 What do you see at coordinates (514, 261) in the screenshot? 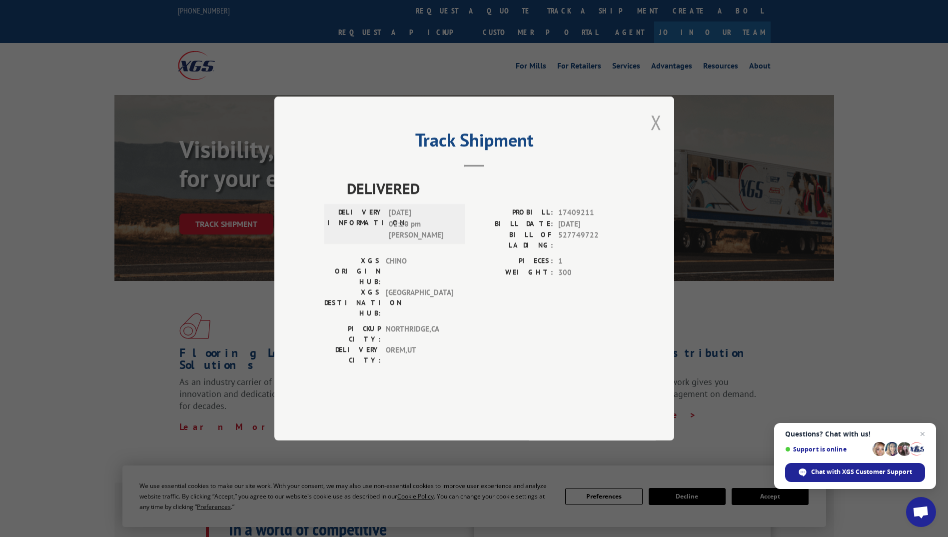
I see `label: PIECES:` at bounding box center [514, 261].